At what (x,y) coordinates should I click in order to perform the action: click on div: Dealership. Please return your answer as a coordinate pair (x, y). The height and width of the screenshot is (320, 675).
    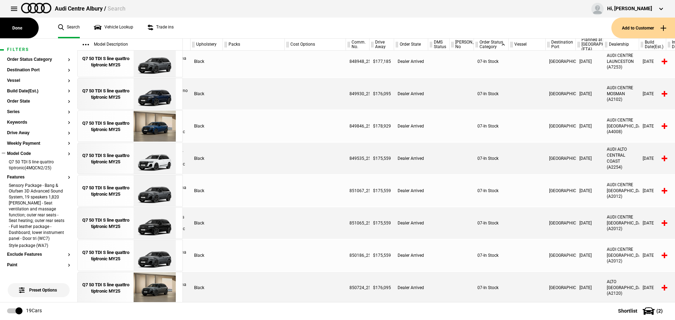
    Looking at the image, I should click on (621, 45).